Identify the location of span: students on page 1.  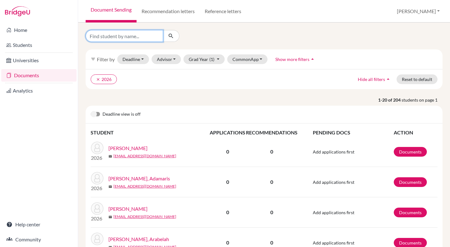
(422, 100).